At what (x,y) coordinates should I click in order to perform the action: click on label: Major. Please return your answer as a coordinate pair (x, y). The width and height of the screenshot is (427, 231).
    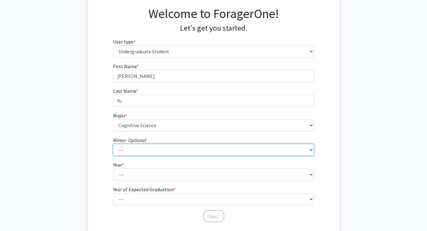
    Looking at the image, I should click on (120, 116).